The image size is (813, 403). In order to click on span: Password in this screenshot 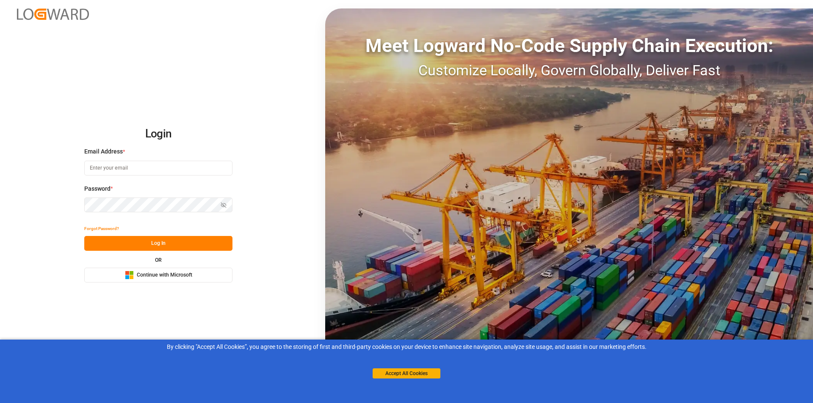, I will do `click(97, 189)`.